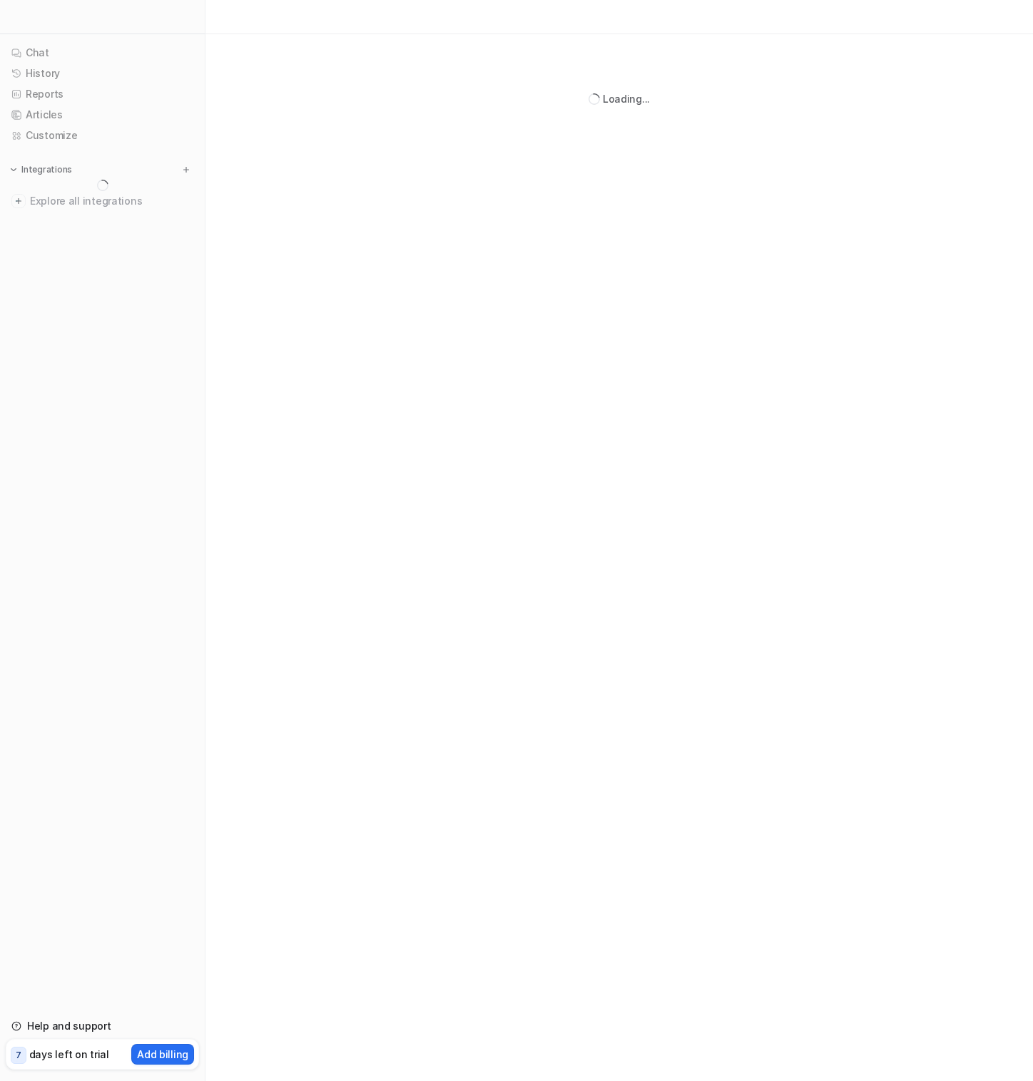  Describe the element at coordinates (102, 53) in the screenshot. I see `a: Chat` at that location.